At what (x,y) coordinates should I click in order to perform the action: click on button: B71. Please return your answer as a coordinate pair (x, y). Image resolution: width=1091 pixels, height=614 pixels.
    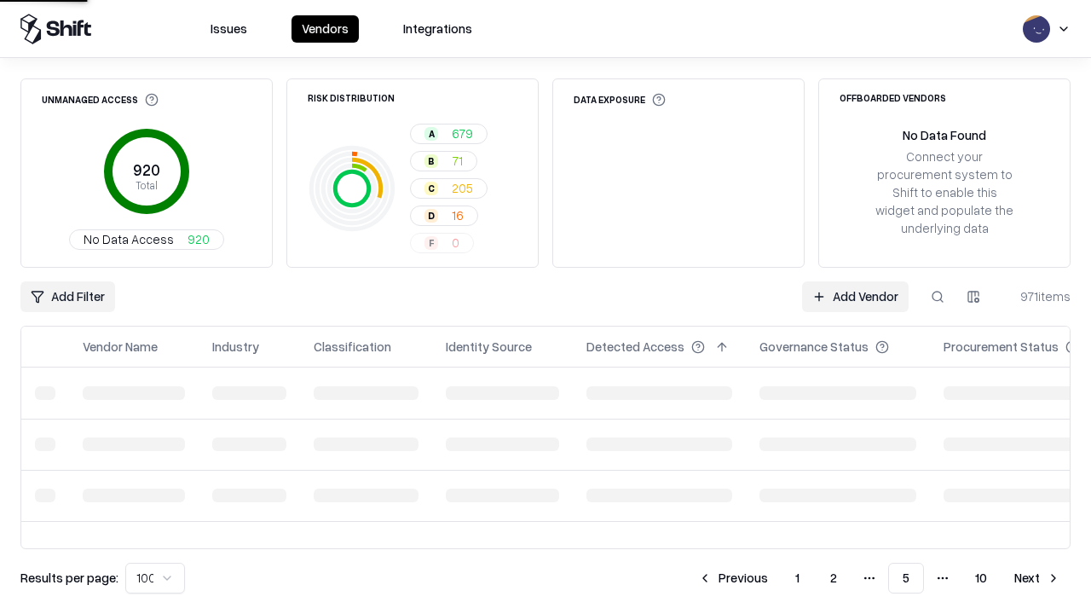
    Looking at the image, I should click on (443, 161).